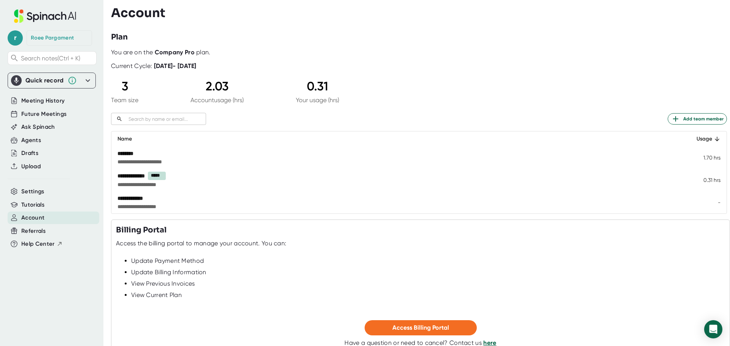 This screenshot has width=730, height=346. I want to click on span: Settings, so click(33, 192).